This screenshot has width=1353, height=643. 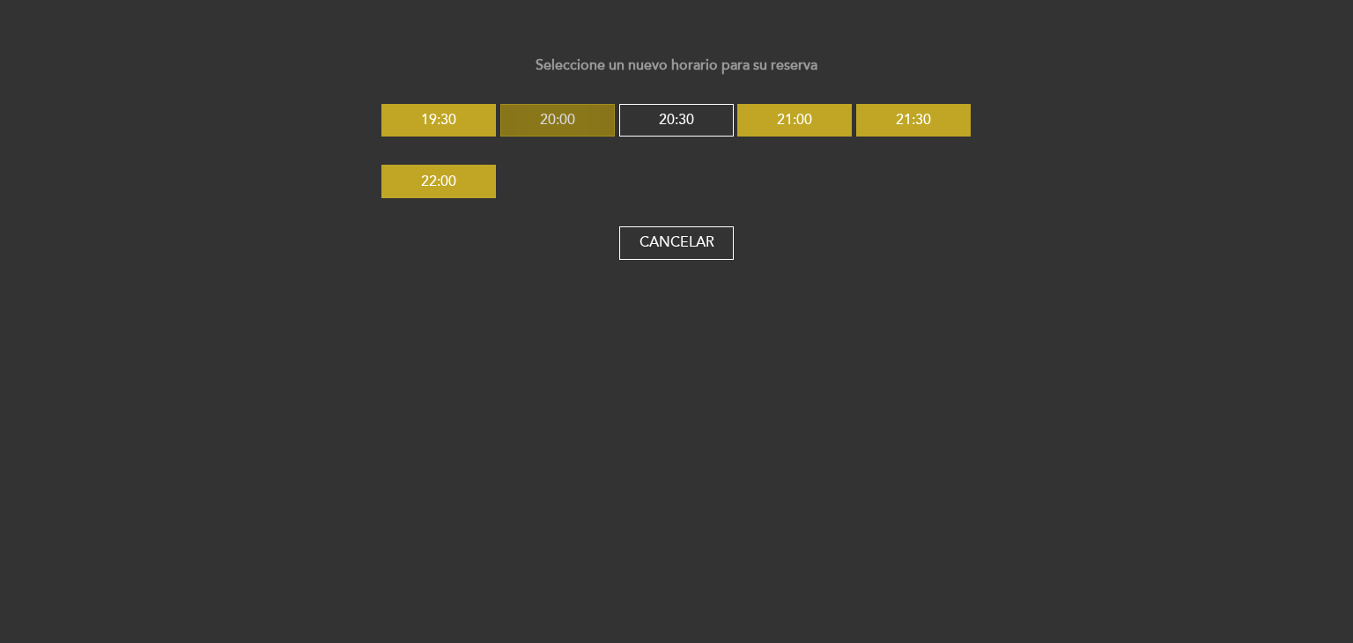 What do you see at coordinates (676, 243) in the screenshot?
I see `button: Cancelar` at bounding box center [676, 243].